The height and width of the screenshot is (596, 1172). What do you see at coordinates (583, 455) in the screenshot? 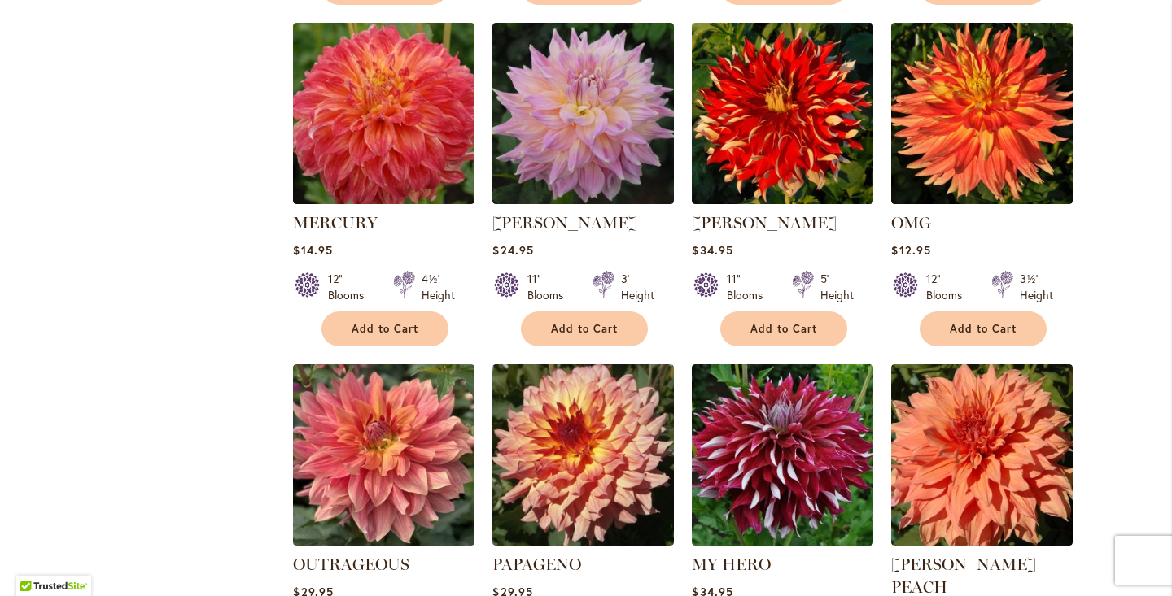
I see `img: Papageno` at bounding box center [583, 455].